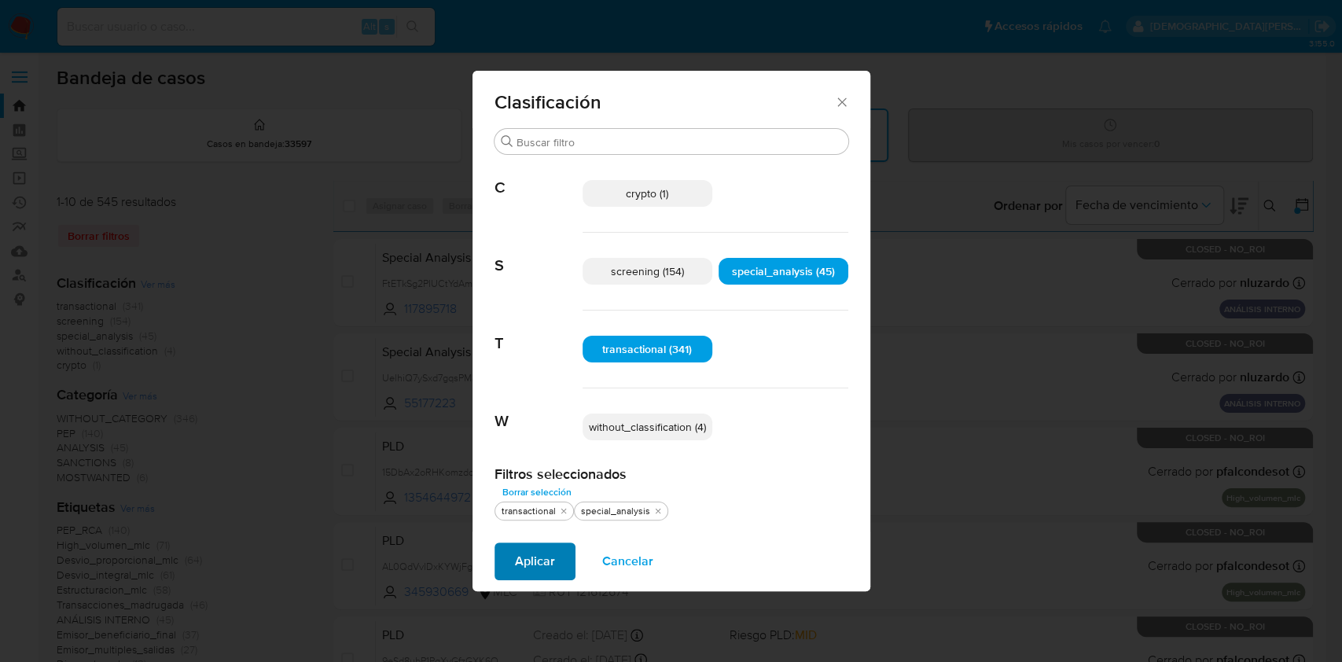 The image size is (1342, 662). Describe the element at coordinates (679, 142) in the screenshot. I see `input: Buscar filtro` at that location.